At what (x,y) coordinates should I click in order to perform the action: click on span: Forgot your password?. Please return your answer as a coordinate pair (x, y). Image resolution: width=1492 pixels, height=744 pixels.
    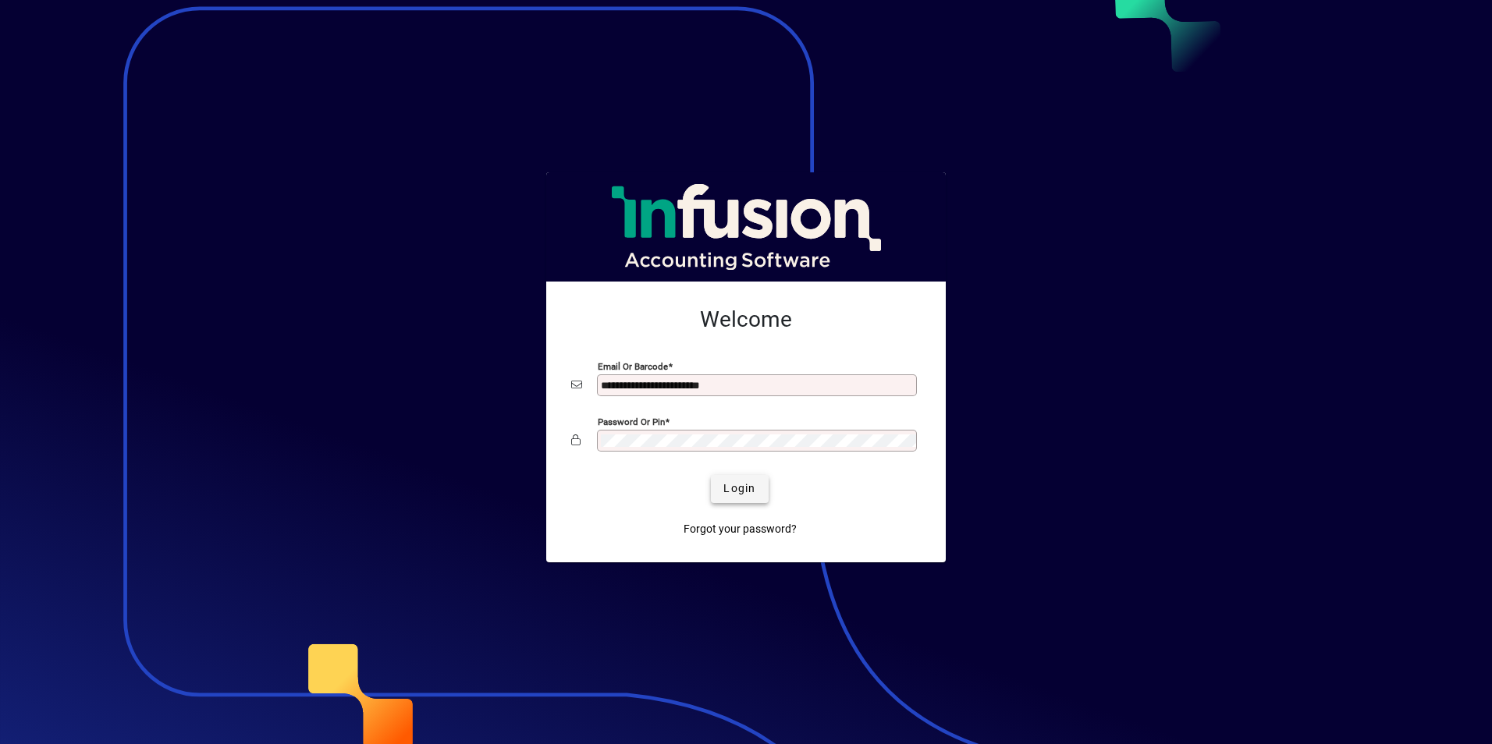
    Looking at the image, I should click on (740, 529).